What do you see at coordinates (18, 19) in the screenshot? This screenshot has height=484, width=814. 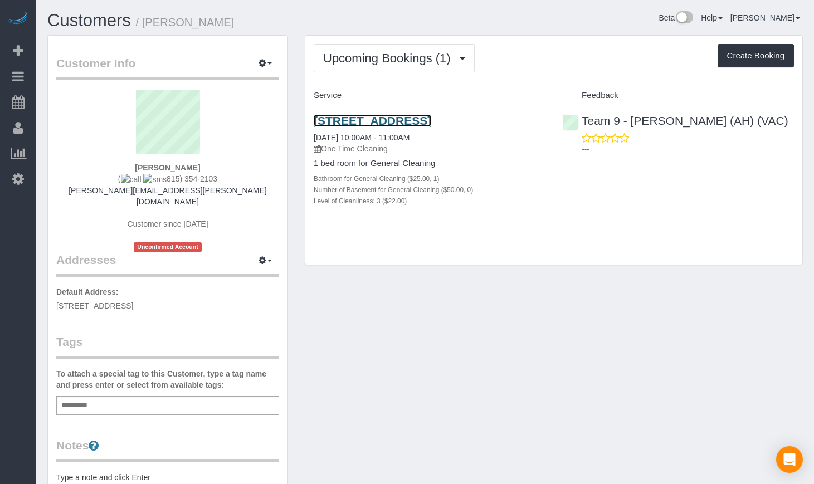 I see `img: Automaid Logo` at bounding box center [18, 19].